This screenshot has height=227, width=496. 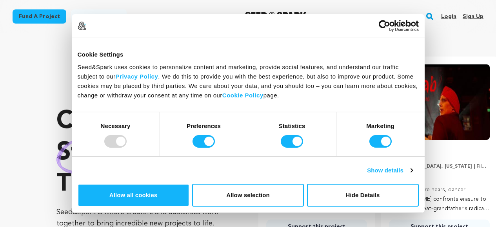 I want to click on strong: Marketing, so click(x=380, y=125).